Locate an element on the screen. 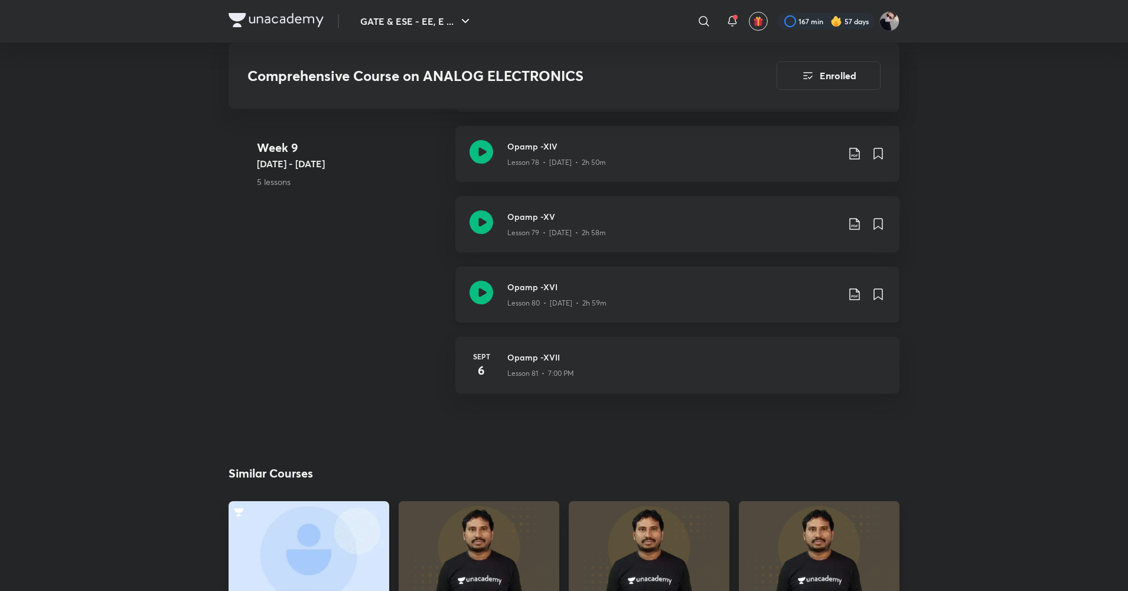 The image size is (1128, 591). button: avatar is located at coordinates (759, 21).